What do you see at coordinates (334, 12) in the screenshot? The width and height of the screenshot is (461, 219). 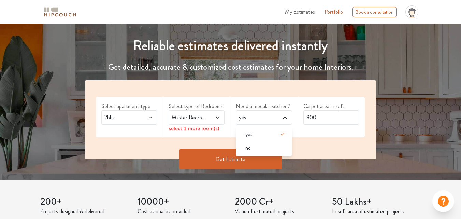 I see `a: Portfolio` at bounding box center [334, 12].